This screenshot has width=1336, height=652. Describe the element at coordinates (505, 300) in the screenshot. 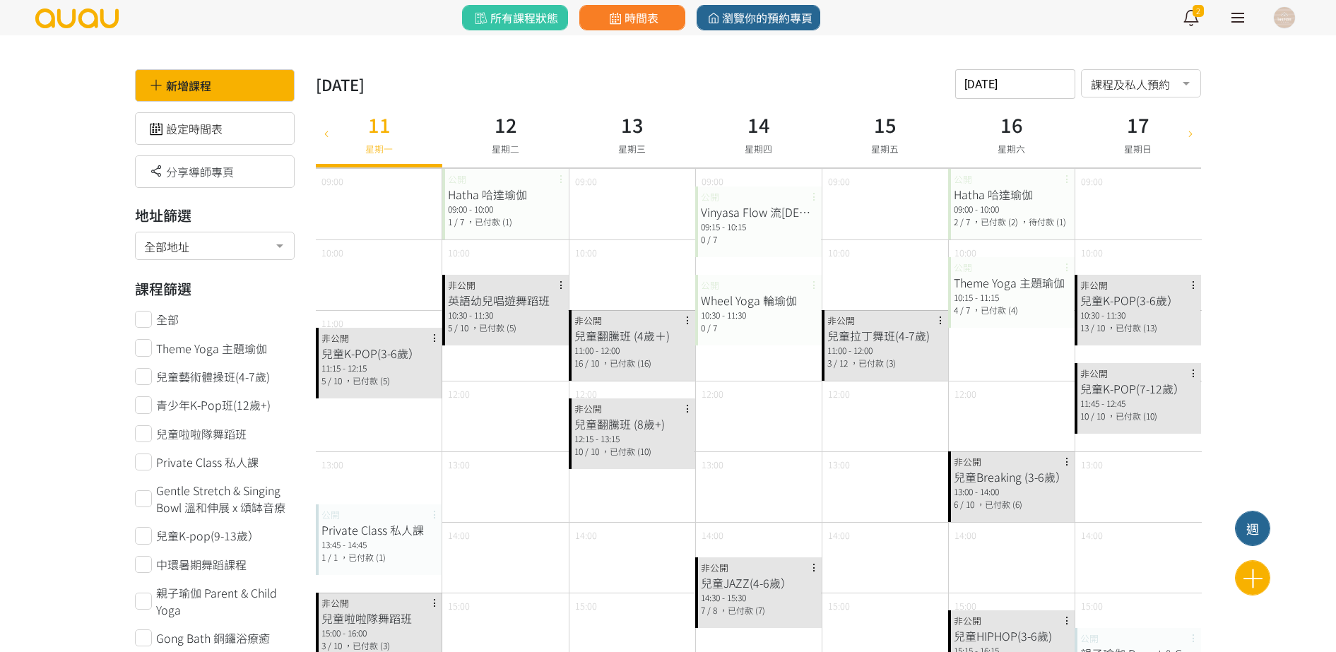

I see `div: 英語幼兒唱遊舞蹈班` at that location.